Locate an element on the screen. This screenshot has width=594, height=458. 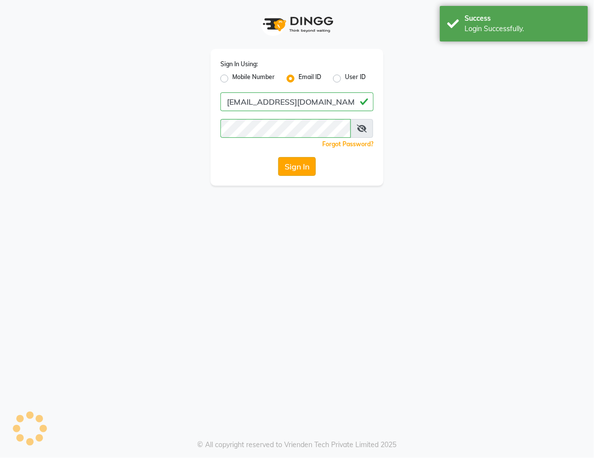
a: Forgot Password? is located at coordinates (348, 144).